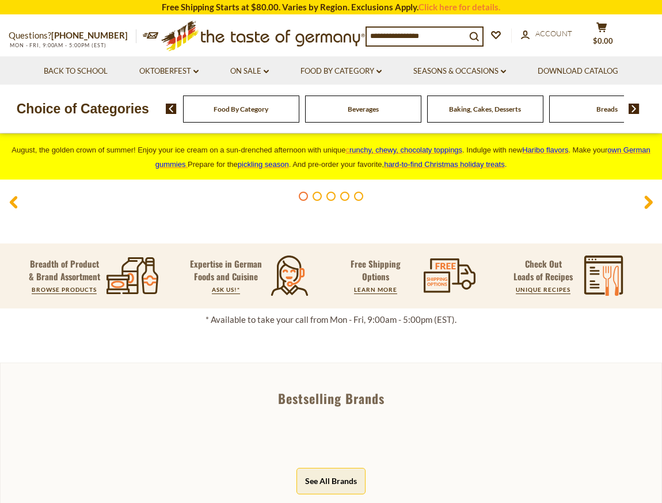 The image size is (662, 503). What do you see at coordinates (554, 33) in the screenshot?
I see `span: Account` at bounding box center [554, 33].